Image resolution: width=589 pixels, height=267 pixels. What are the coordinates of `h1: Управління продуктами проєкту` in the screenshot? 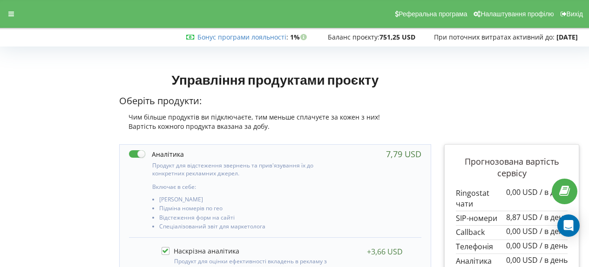 It's located at (275, 80).